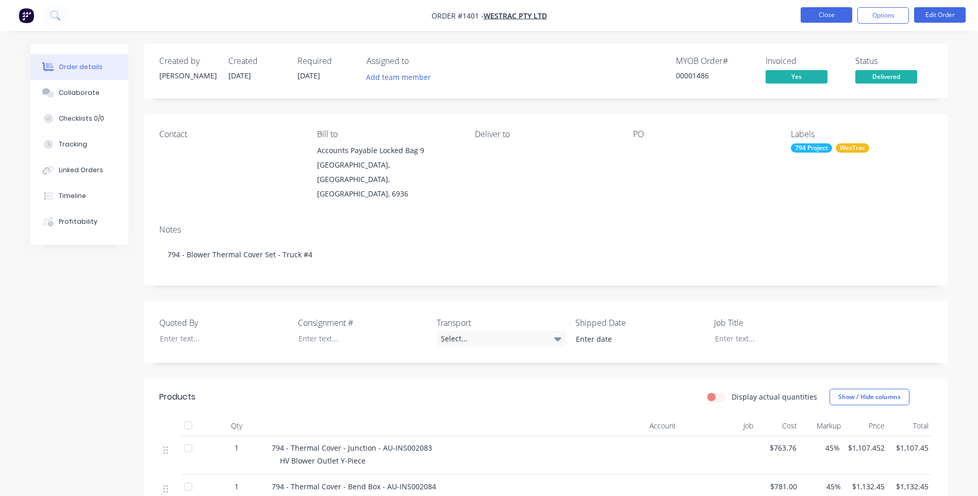 This screenshot has width=978, height=496. I want to click on button: Linked Orders, so click(79, 170).